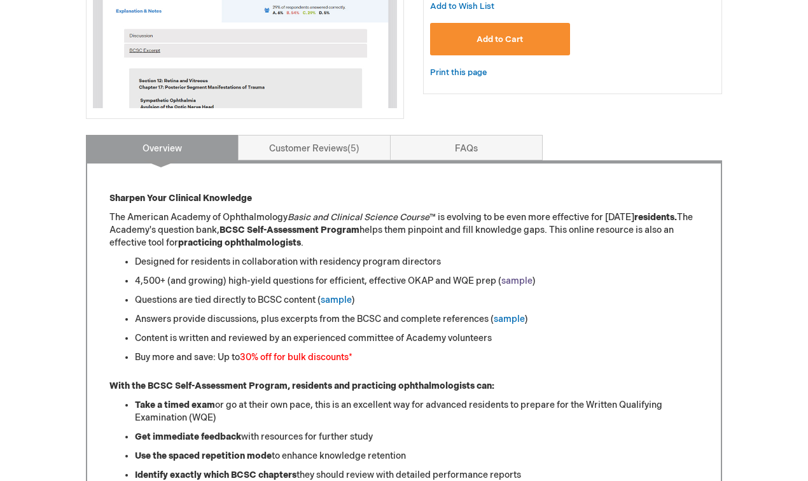 The image size is (808, 481). Describe the element at coordinates (417, 358) in the screenshot. I see `li: Buy more and save: Up to` at that location.